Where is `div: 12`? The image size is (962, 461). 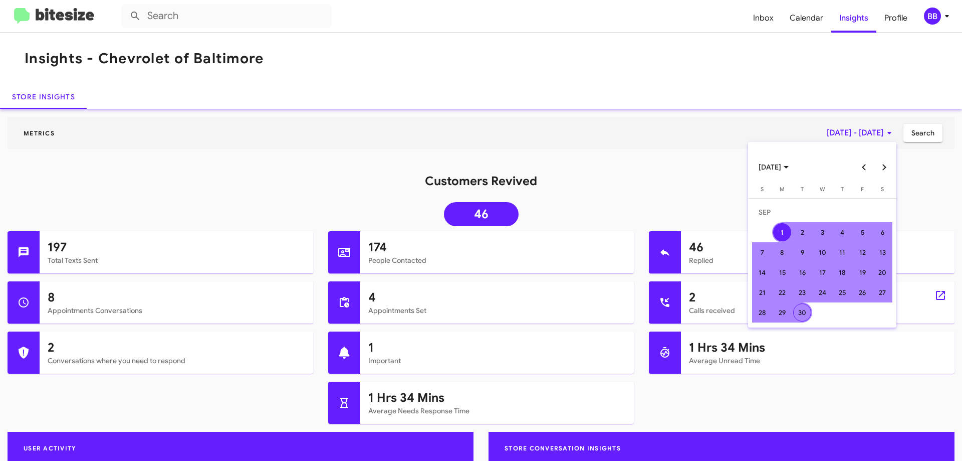 div: 12 is located at coordinates (863, 252).